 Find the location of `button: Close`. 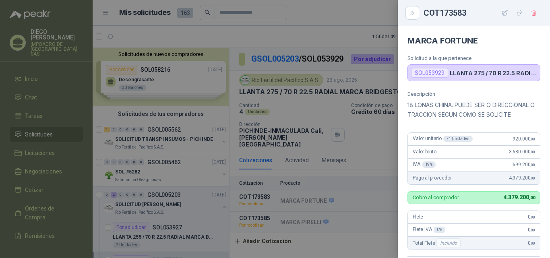

button: Close is located at coordinates (412, 13).